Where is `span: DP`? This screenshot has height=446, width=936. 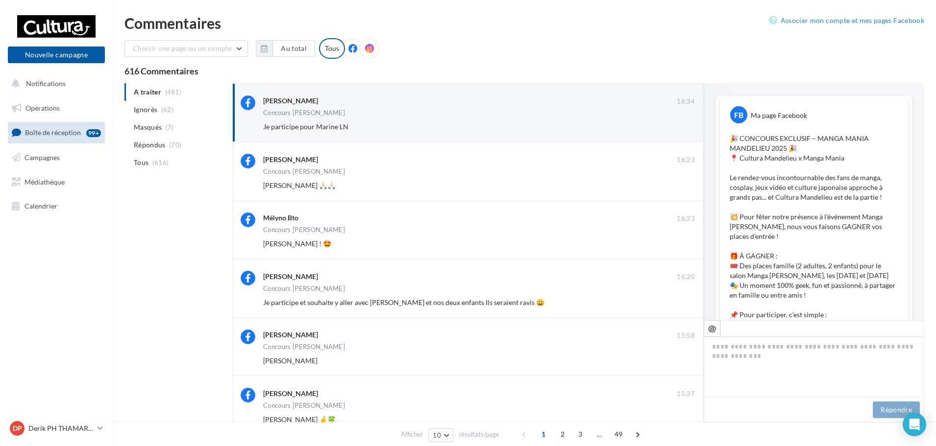
span: DP is located at coordinates (17, 429).